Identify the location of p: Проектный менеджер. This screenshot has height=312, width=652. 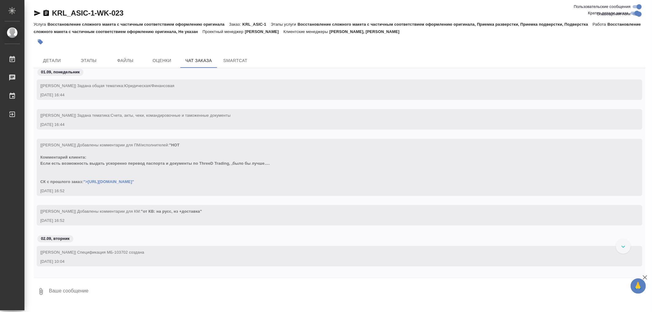
(224, 32).